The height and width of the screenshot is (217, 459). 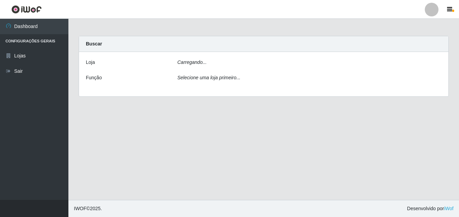 What do you see at coordinates (431, 209) in the screenshot?
I see `span: Desenvolvido por` at bounding box center [431, 209].